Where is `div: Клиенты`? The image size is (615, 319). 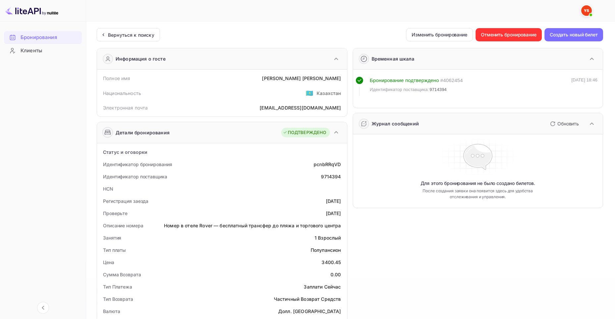
div: Клиенты is located at coordinates (43, 51).